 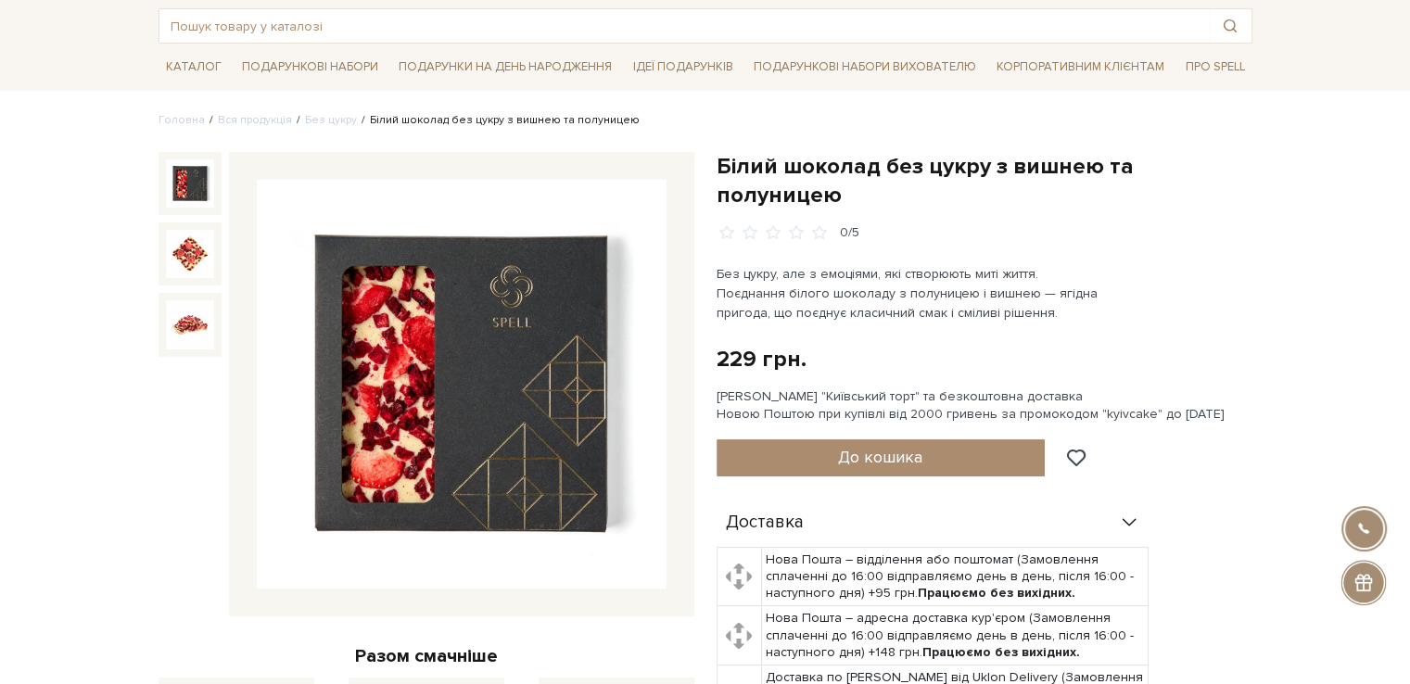 What do you see at coordinates (877, 273) in the screenshot?
I see `span: Без цукру, але з емоціями, які створюють миті життя.` at bounding box center [877, 273].